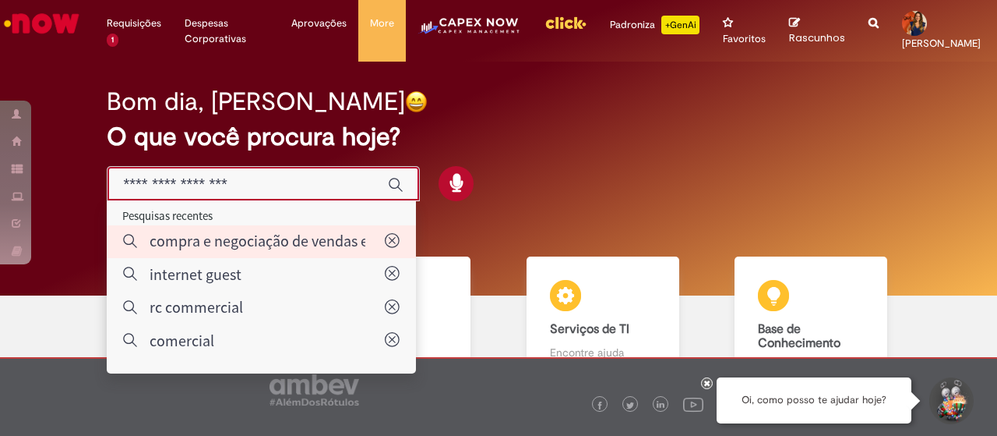  Describe the element at coordinates (661, 405) in the screenshot. I see `img: logo_footer_linkedin.png` at that location.